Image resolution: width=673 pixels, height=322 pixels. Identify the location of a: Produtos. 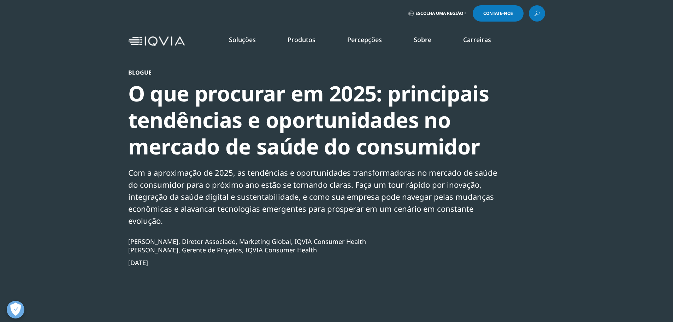
(302, 40).